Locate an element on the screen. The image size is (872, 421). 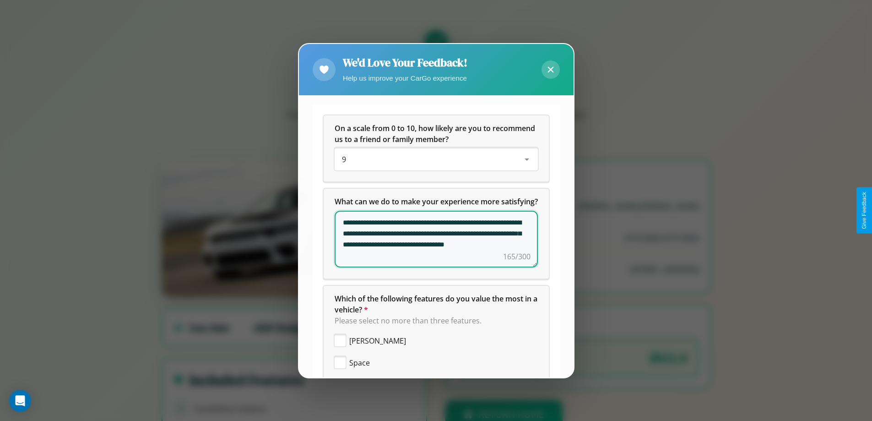
div: Give Feedback is located at coordinates (864, 210).